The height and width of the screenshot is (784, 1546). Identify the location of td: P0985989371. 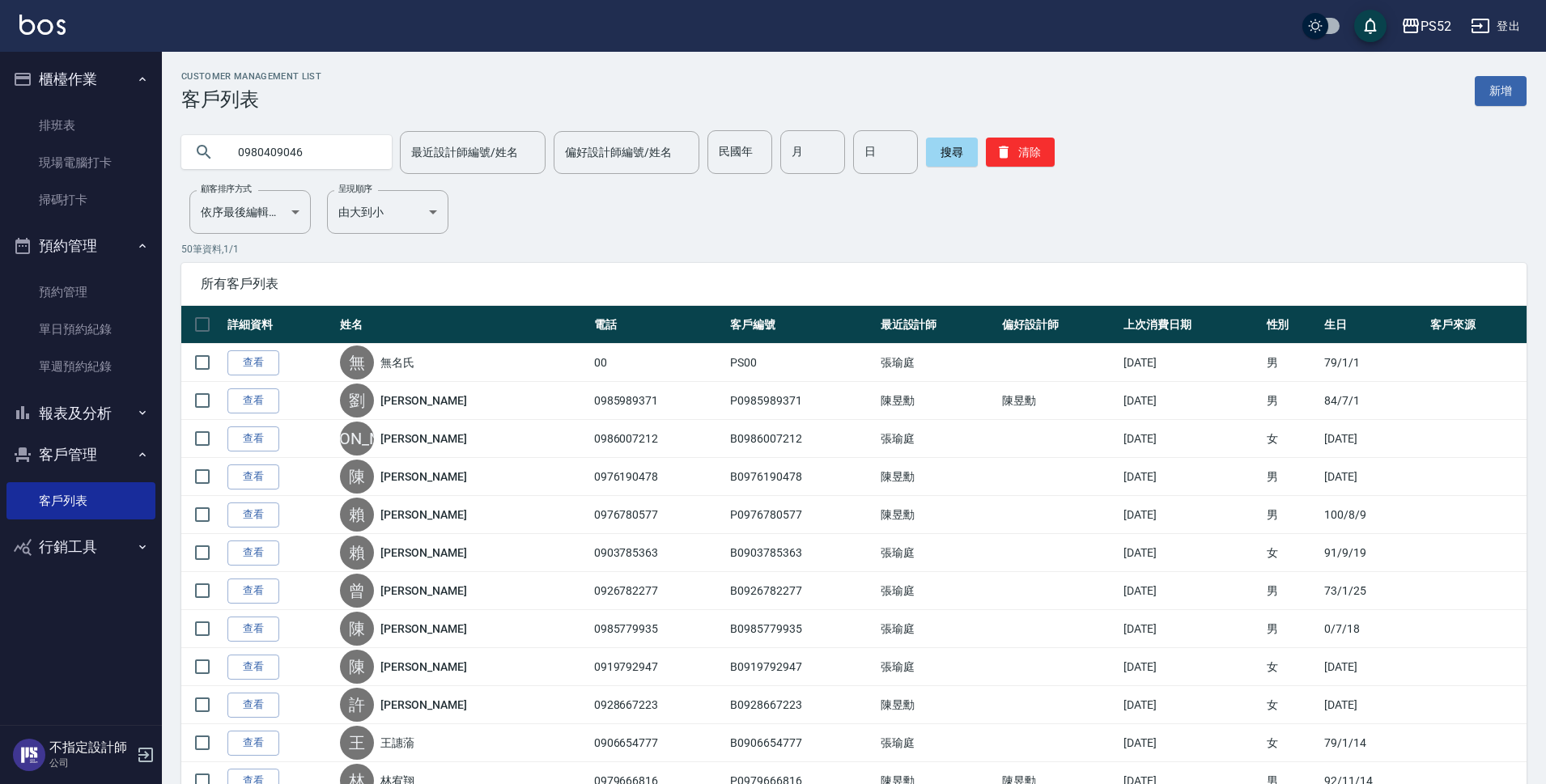
(800, 401).